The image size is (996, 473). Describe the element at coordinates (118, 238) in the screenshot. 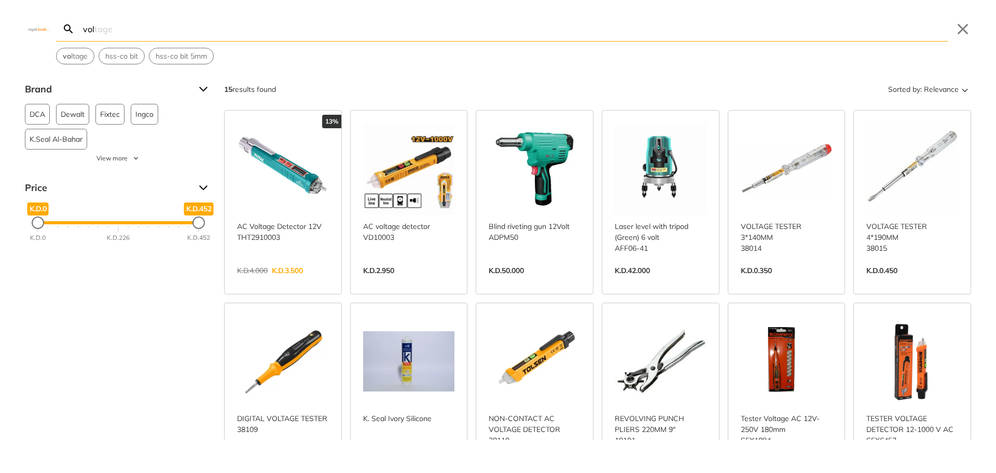

I see `div: K.D.226` at that location.